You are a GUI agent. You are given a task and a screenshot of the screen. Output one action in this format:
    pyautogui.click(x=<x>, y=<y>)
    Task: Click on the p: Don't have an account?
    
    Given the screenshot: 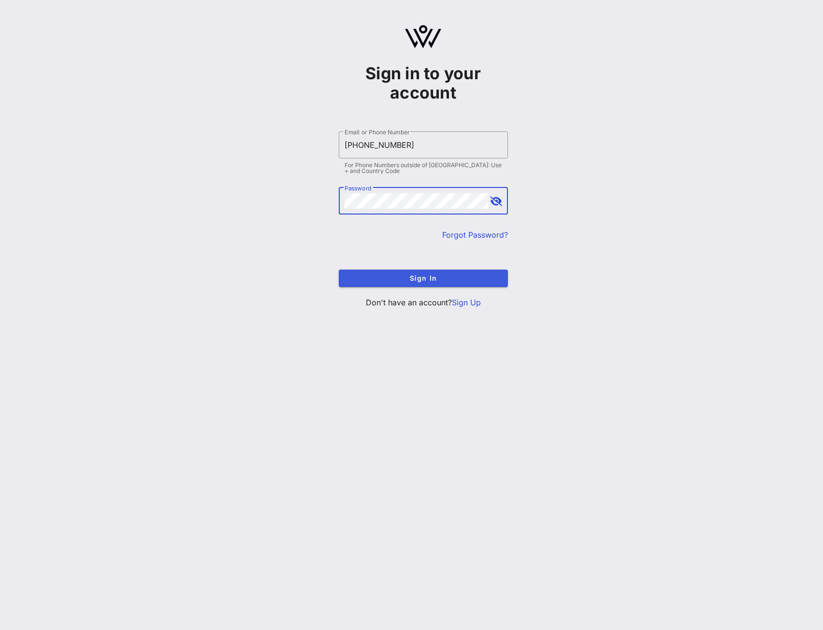 What is the action you would take?
    pyautogui.click(x=423, y=302)
    